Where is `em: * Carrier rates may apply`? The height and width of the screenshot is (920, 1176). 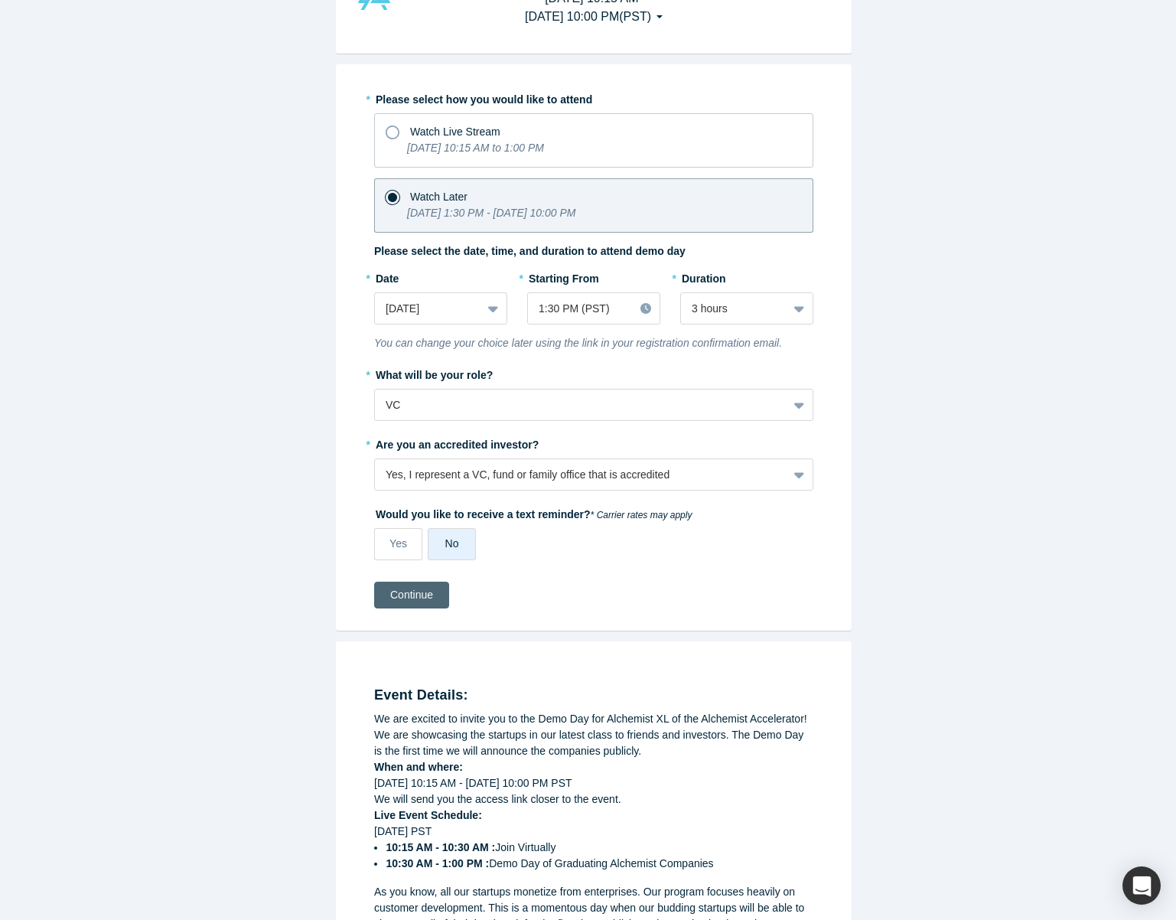
em: * Carrier rates may apply is located at coordinates (641, 515).